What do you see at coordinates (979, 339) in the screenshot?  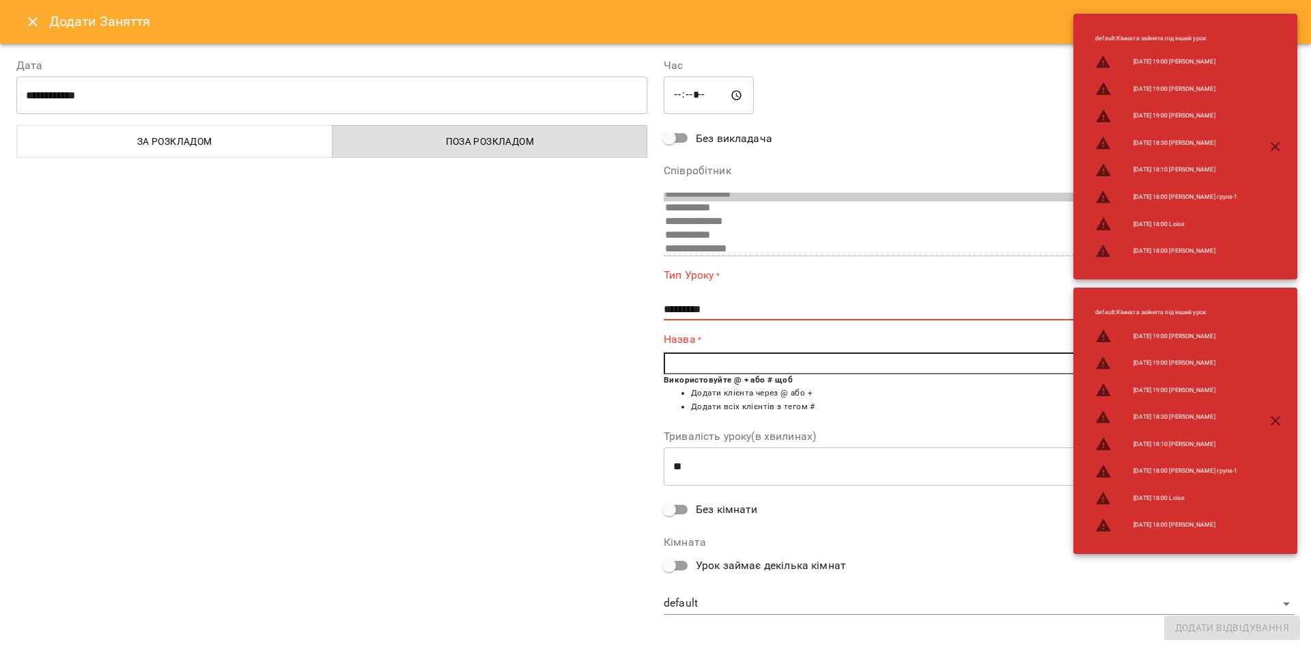 I see `label: Назва` at bounding box center [979, 339].